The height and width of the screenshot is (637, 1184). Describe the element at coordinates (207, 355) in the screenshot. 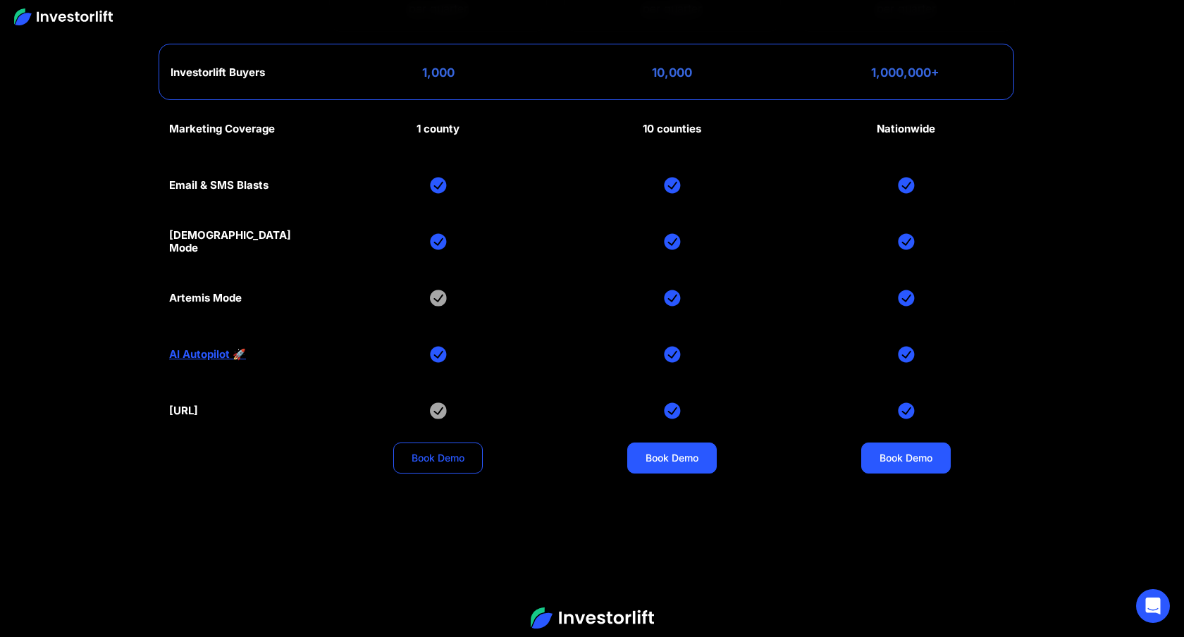

I see `a: AI Autopilot 🚀` at that location.